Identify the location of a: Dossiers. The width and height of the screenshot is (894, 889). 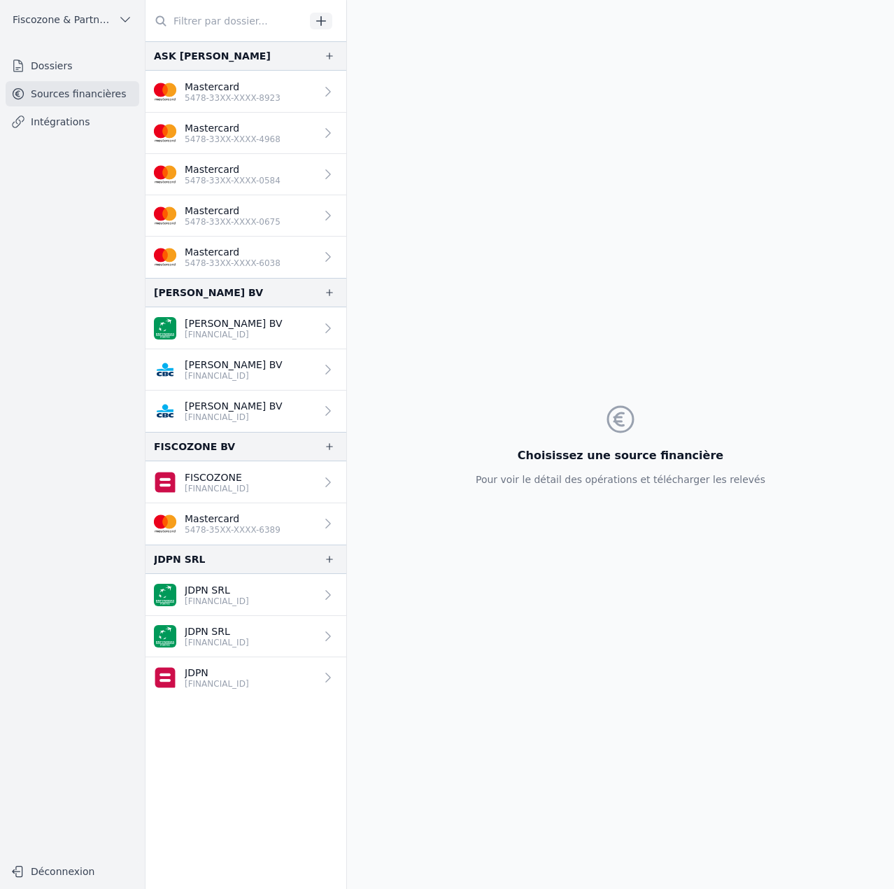
(72, 66).